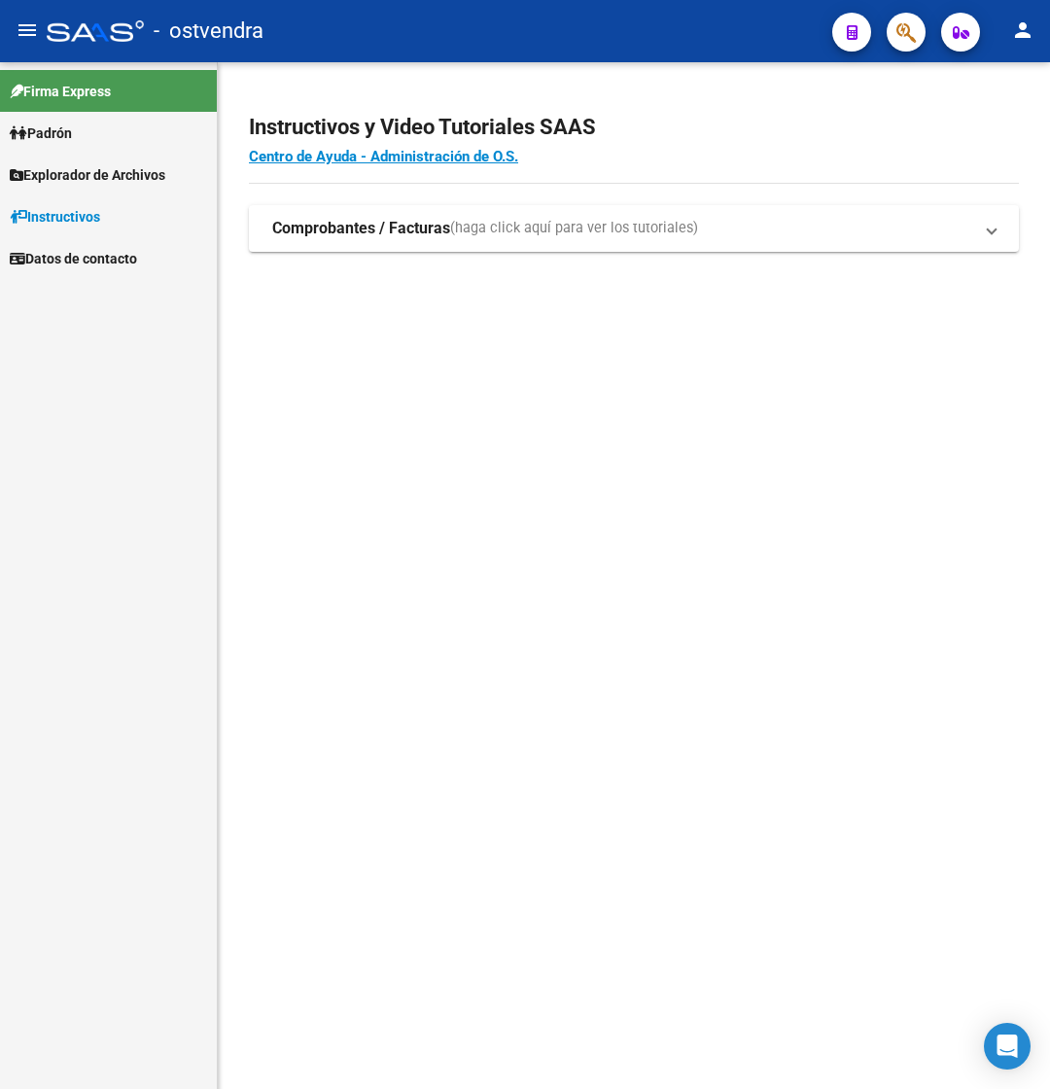  Describe the element at coordinates (361, 228) in the screenshot. I see `strong: Comprobantes / Facturas` at that location.